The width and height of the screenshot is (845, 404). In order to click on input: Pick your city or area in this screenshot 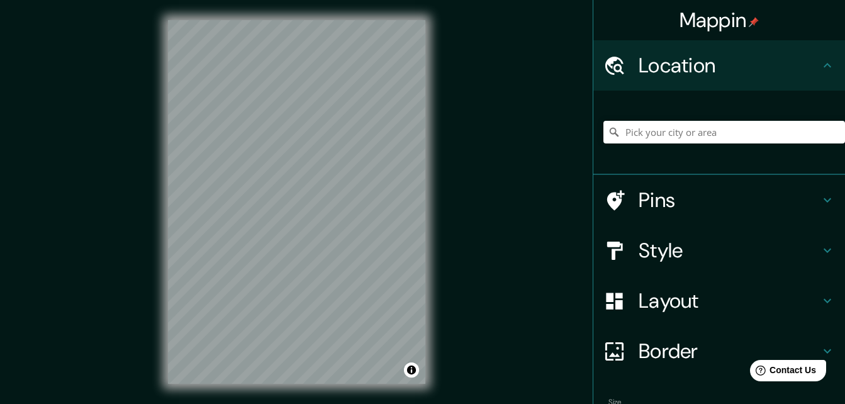, I will do `click(725, 132)`.